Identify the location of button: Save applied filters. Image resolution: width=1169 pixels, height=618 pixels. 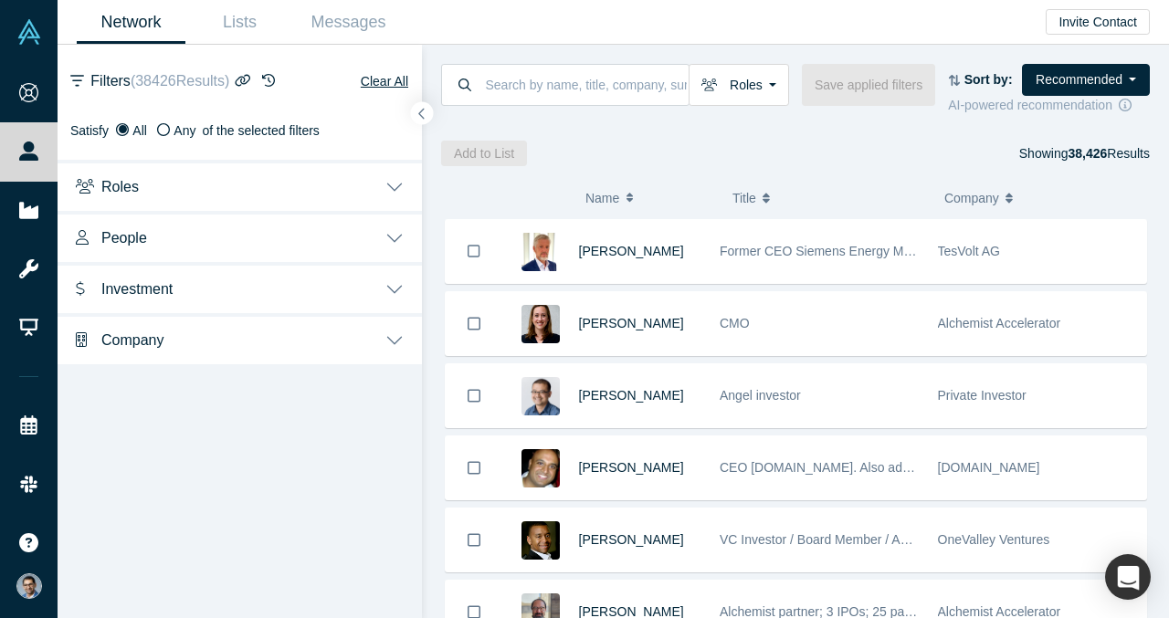
(868, 85).